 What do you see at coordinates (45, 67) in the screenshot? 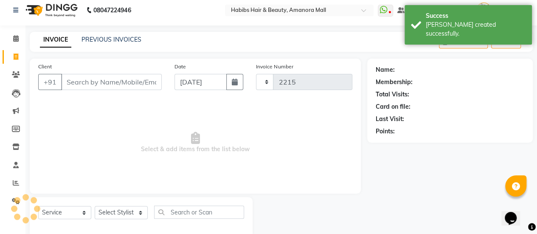
I see `label: Client` at bounding box center [45, 67].